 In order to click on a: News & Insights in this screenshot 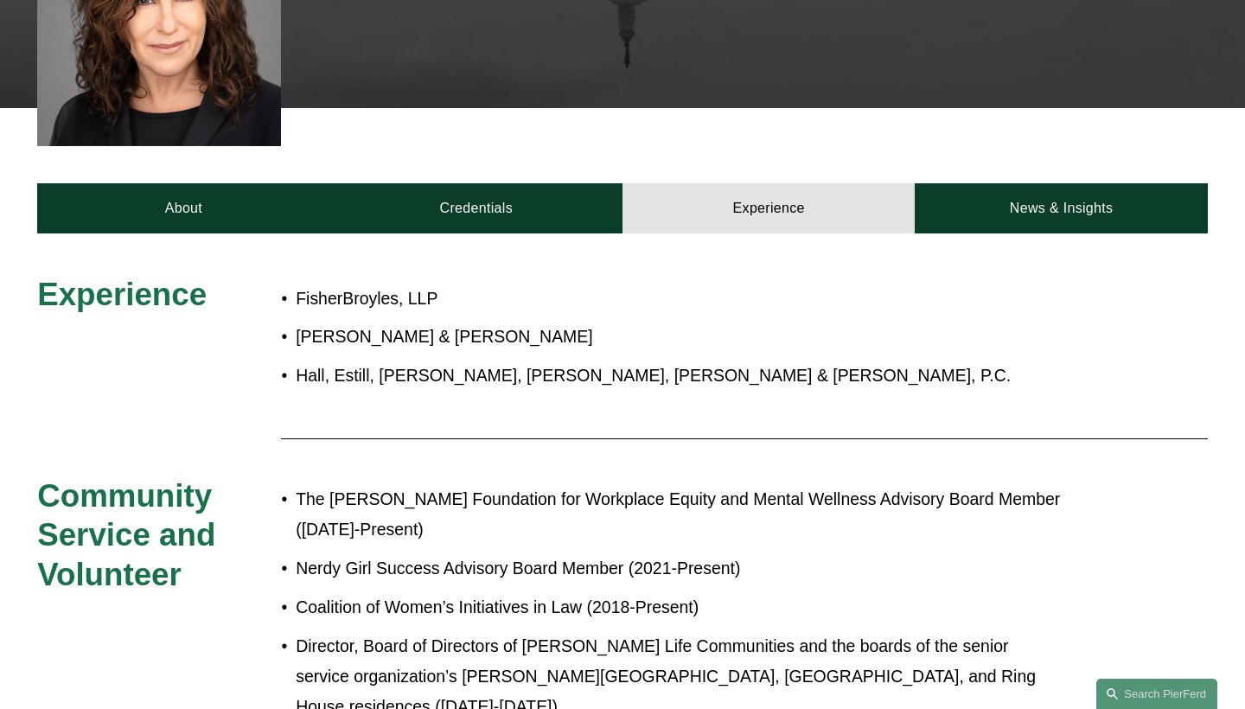, I will do `click(1061, 208)`.